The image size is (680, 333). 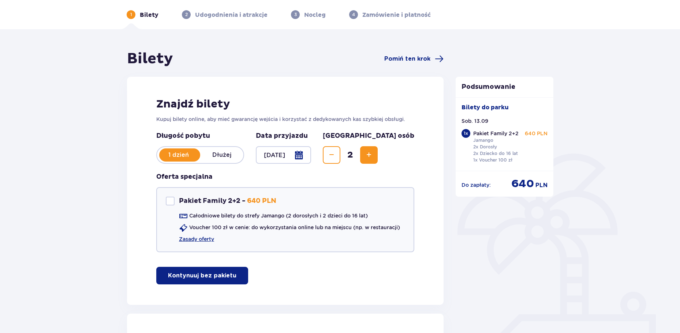 I want to click on p: Nocleg, so click(x=315, y=15).